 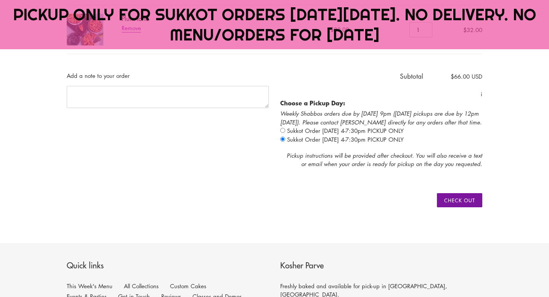 I want to click on span: $66.00 USD, so click(x=454, y=76).